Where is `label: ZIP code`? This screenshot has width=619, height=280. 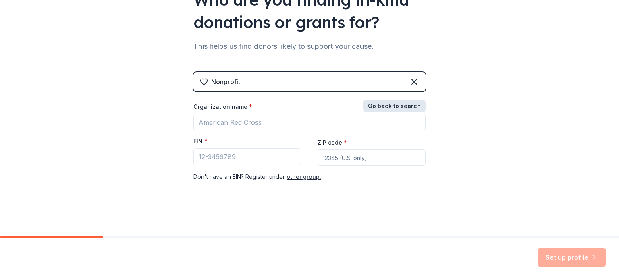
label: ZIP code is located at coordinates (332, 143).